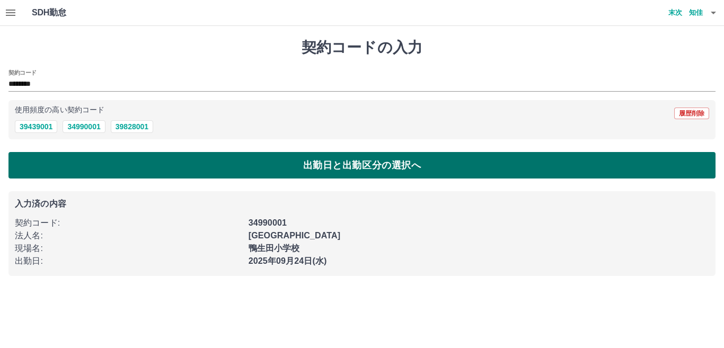  What do you see at coordinates (36, 127) in the screenshot?
I see `button: 39439001` at bounding box center [36, 127].